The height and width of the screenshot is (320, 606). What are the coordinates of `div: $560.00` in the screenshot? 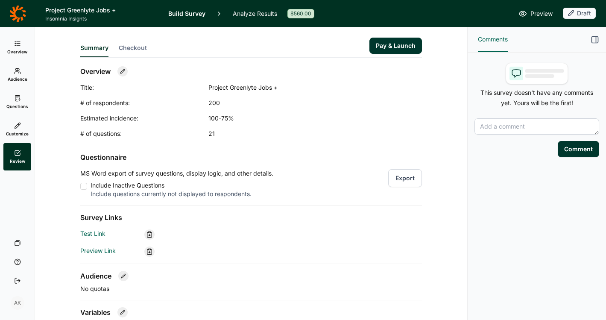 It's located at (300, 14).